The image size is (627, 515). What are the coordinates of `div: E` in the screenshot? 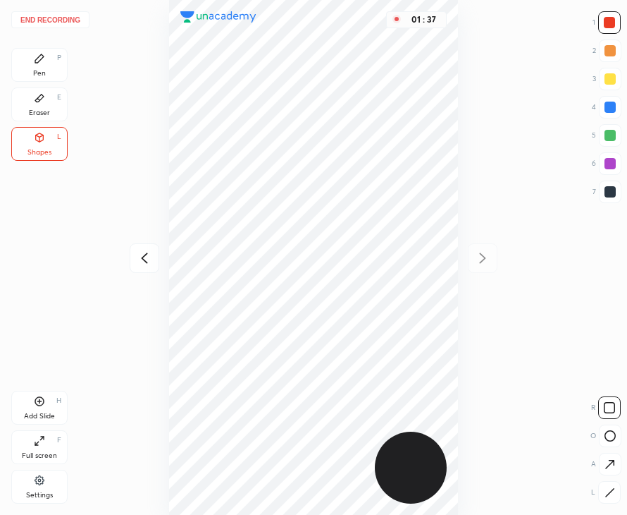 It's located at (59, 97).